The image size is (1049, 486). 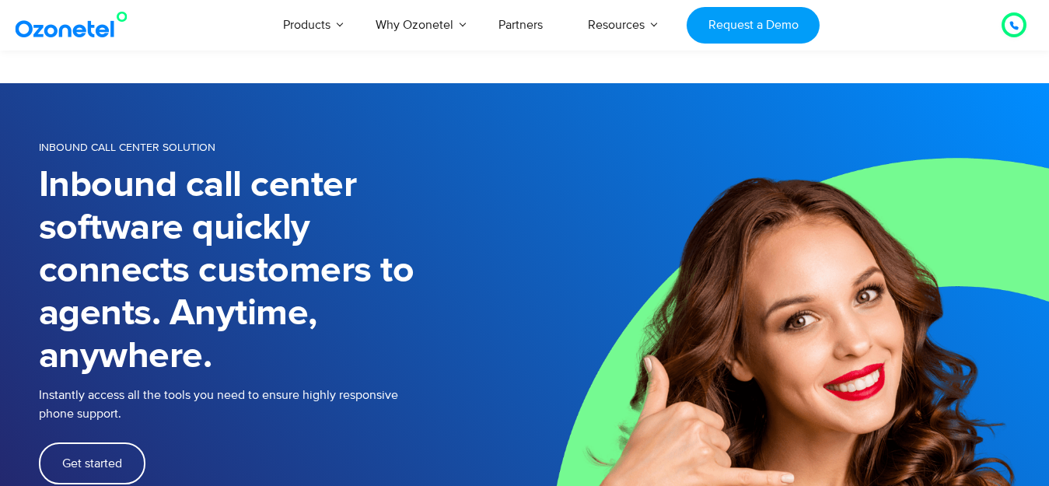 What do you see at coordinates (92, 464) in the screenshot?
I see `a: Get started` at bounding box center [92, 464].